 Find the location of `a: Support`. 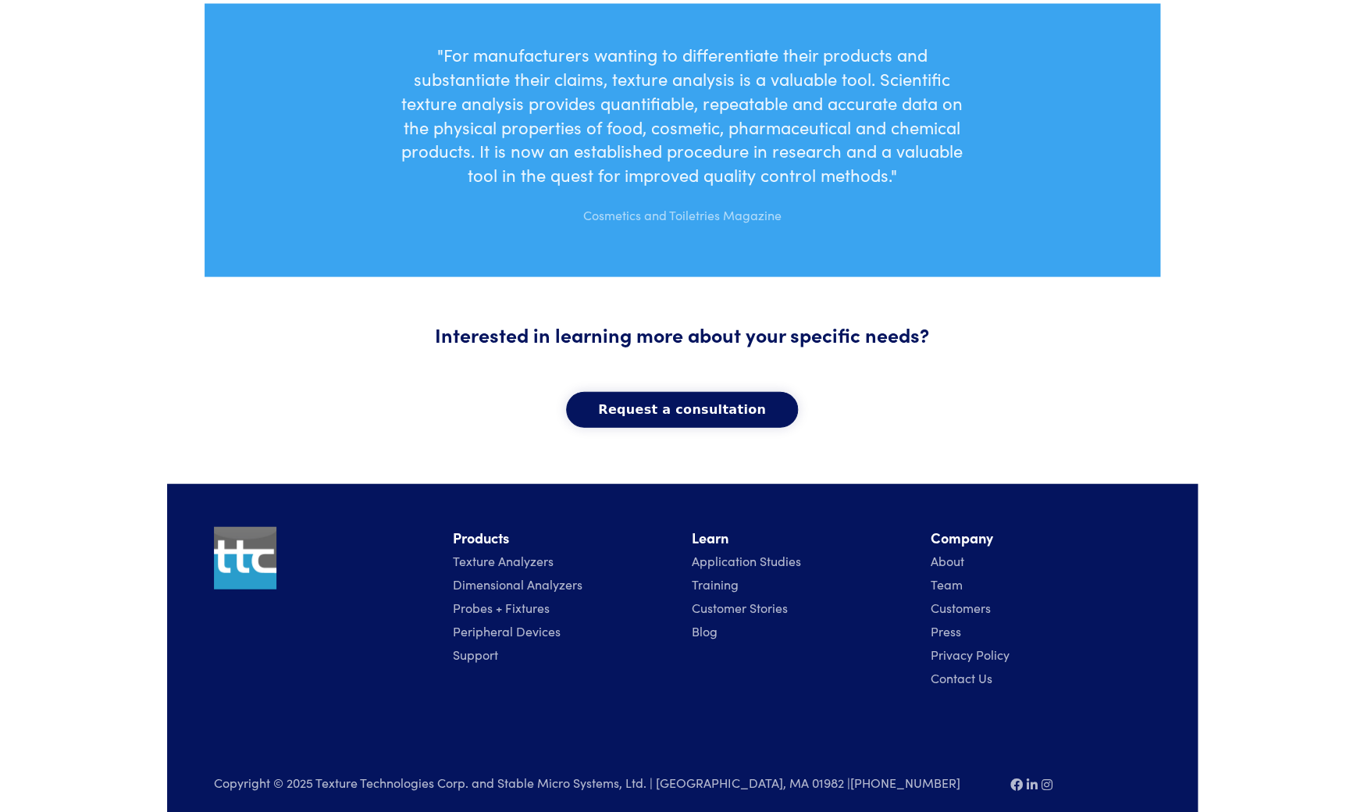

a: Support is located at coordinates (475, 654).